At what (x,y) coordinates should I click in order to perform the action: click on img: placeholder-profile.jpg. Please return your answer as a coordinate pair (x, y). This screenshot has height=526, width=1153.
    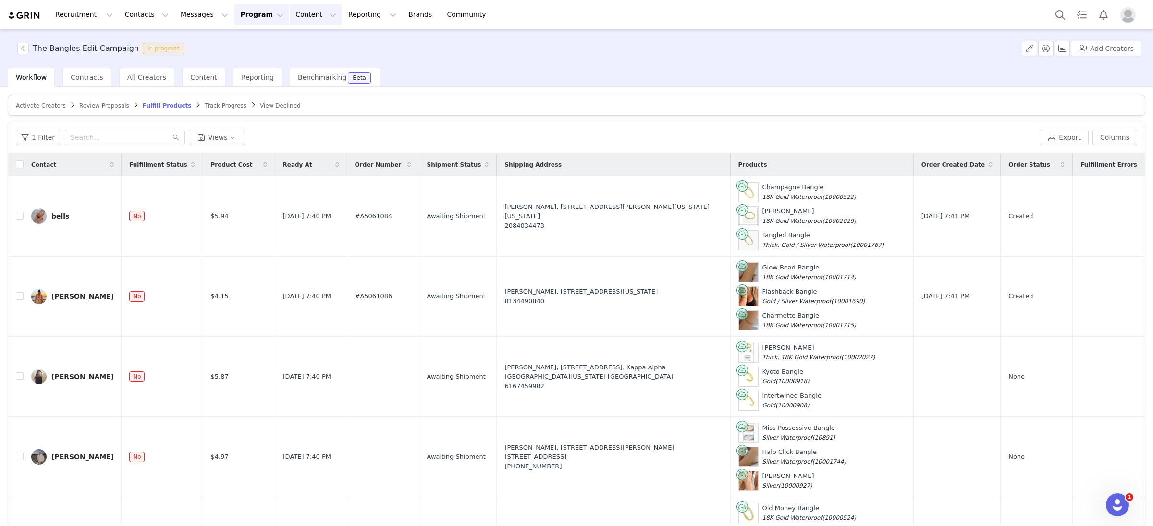
    Looking at the image, I should click on (1128, 15).